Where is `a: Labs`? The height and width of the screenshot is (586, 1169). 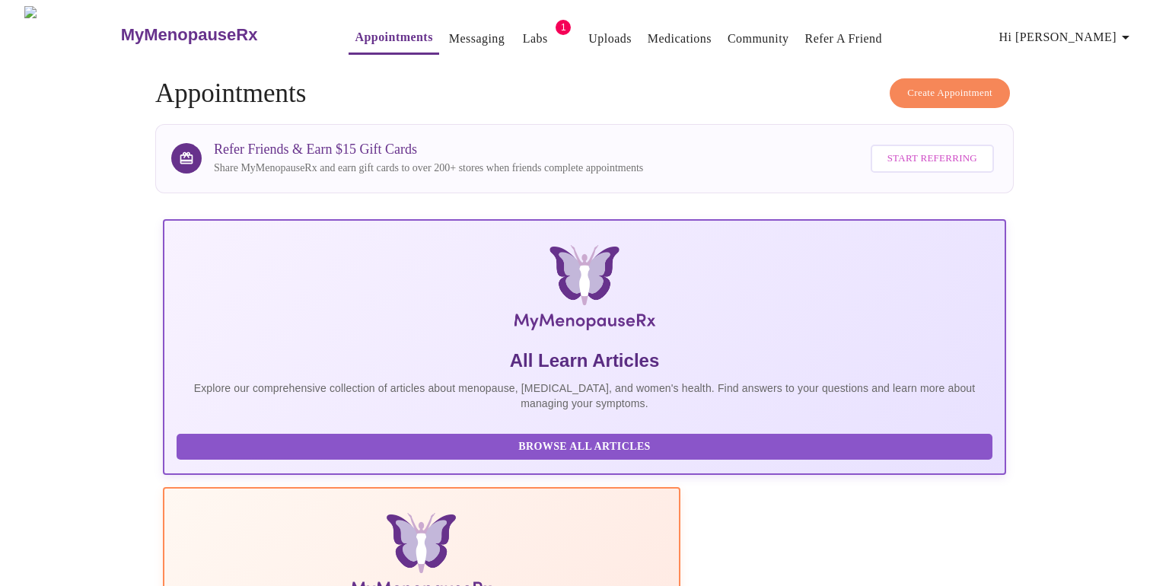 a: Labs is located at coordinates (535, 39).